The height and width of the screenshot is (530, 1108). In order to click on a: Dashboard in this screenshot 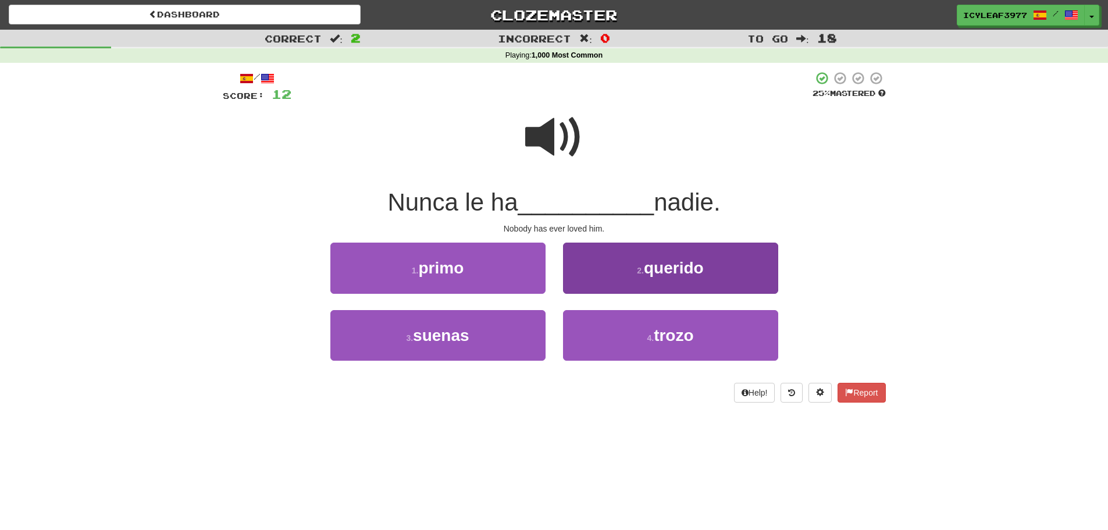, I will do `click(184, 15)`.